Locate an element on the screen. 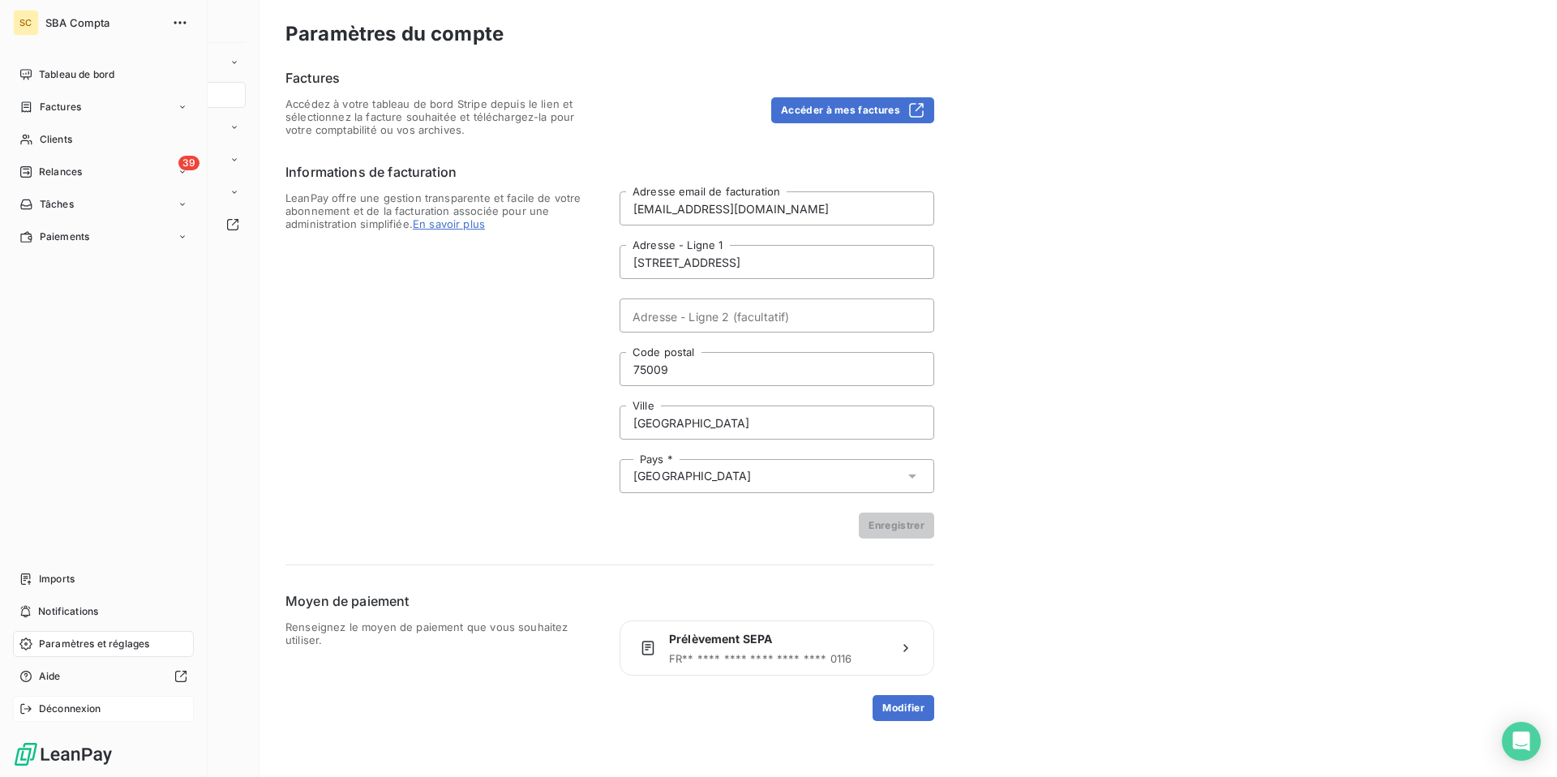 The image size is (1557, 777). span: Factures is located at coordinates (60, 107).